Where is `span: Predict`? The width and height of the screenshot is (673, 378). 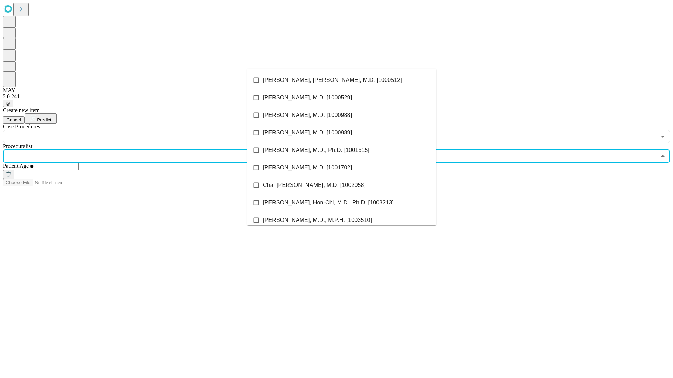 span: Predict is located at coordinates (44, 120).